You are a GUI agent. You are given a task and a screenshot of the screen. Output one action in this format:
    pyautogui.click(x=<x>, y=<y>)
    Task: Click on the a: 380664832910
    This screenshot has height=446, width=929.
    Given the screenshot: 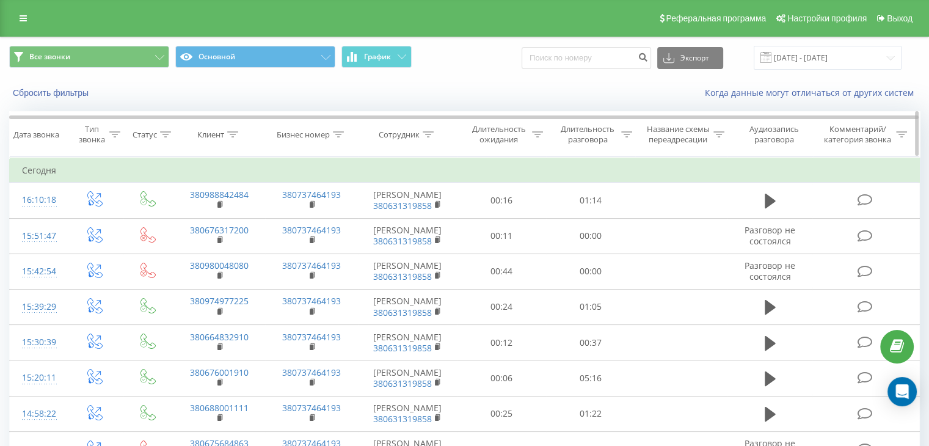 What is the action you would take?
    pyautogui.click(x=219, y=337)
    